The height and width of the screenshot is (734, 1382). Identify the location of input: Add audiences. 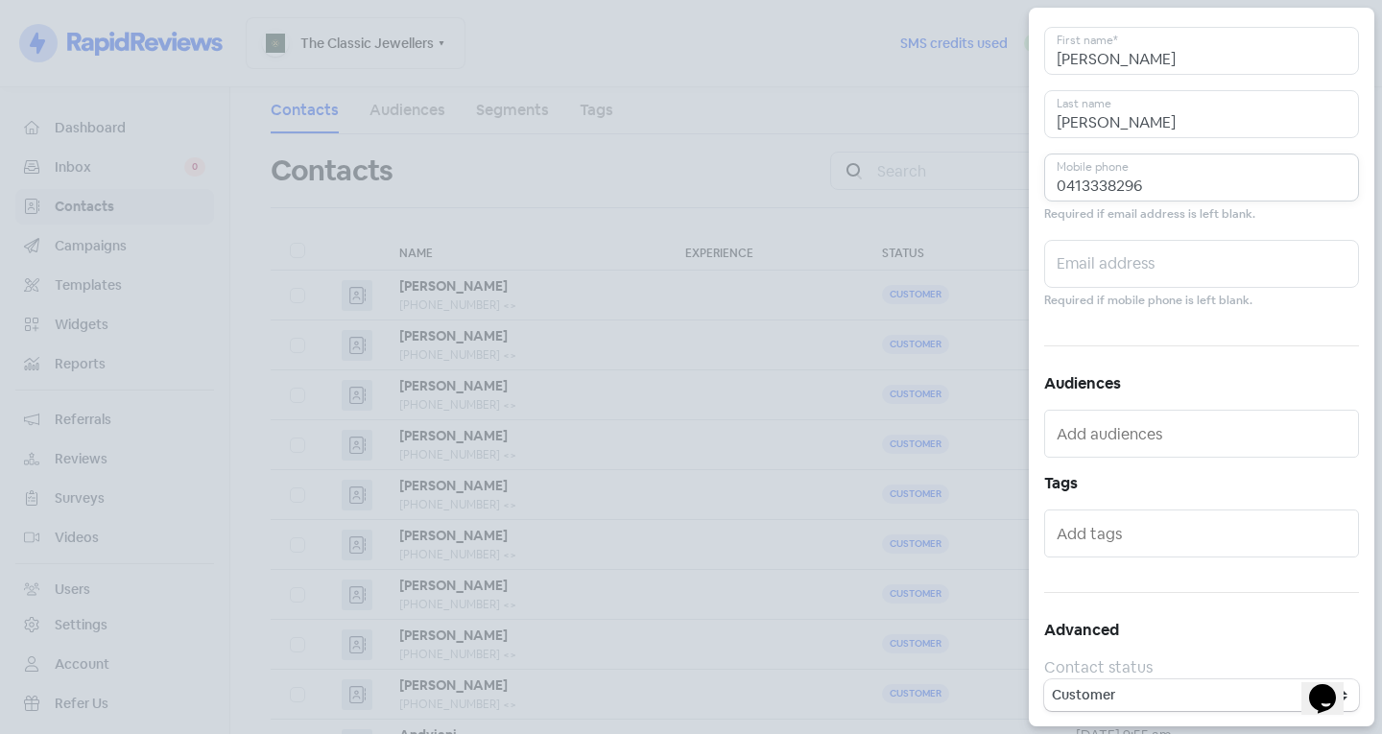
(1204, 434).